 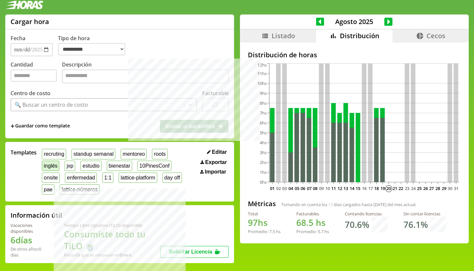 I want to click on text: 27, so click(x=431, y=188).